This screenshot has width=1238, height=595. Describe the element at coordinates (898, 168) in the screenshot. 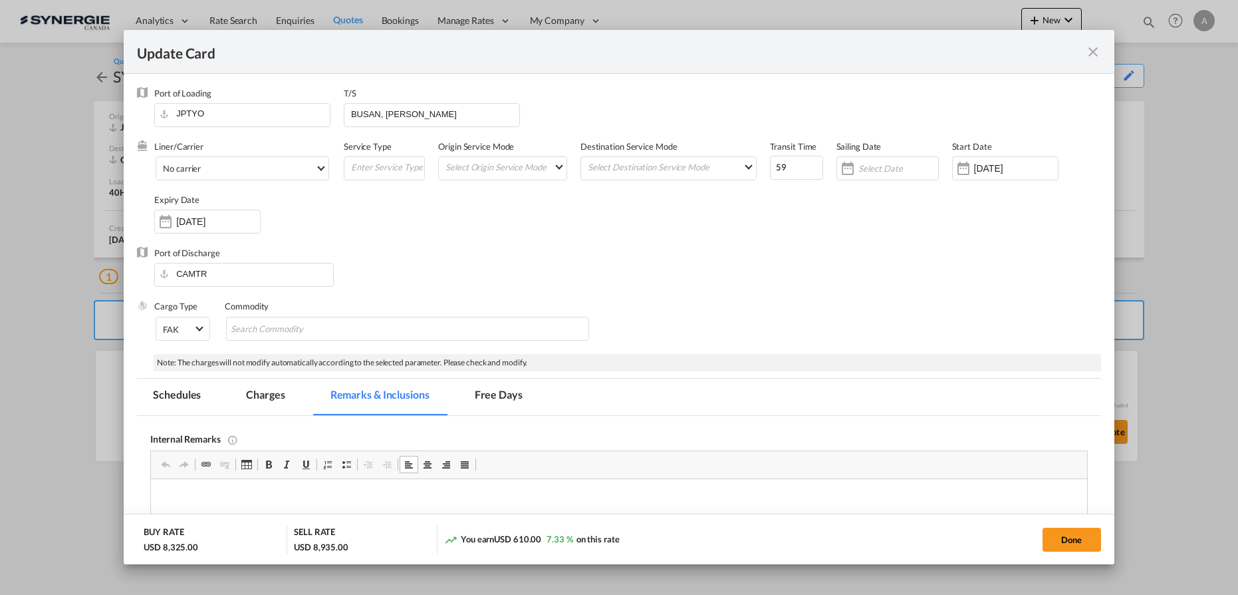

I see `input: Select Date` at that location.